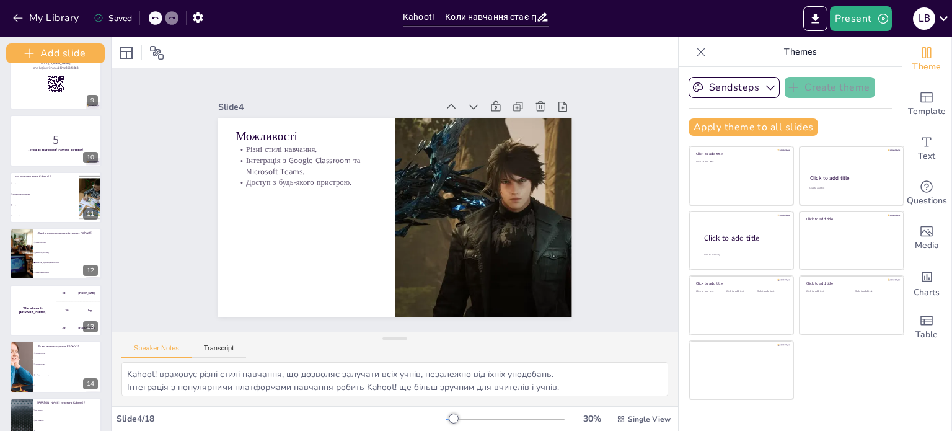  I want to click on span: Theme, so click(926, 67).